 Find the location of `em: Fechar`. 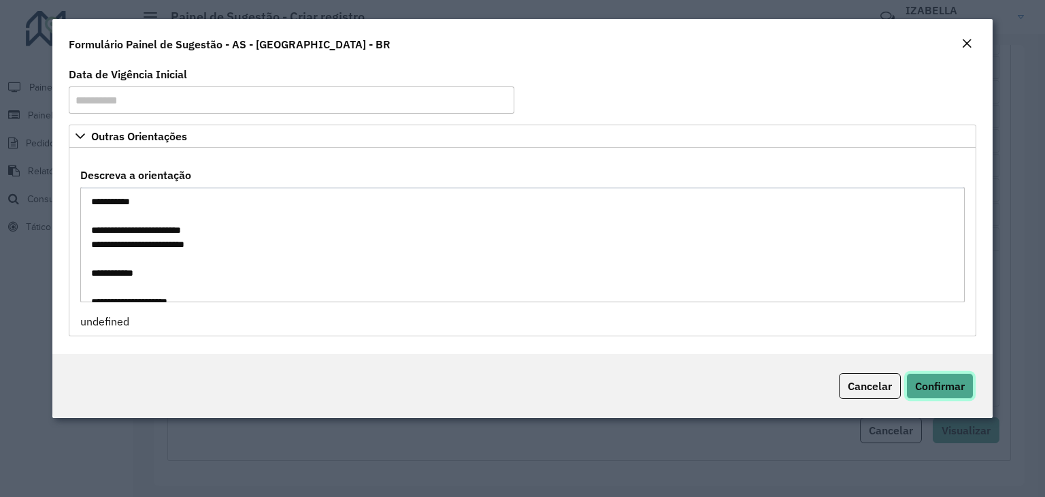

em: Fechar is located at coordinates (967, 44).